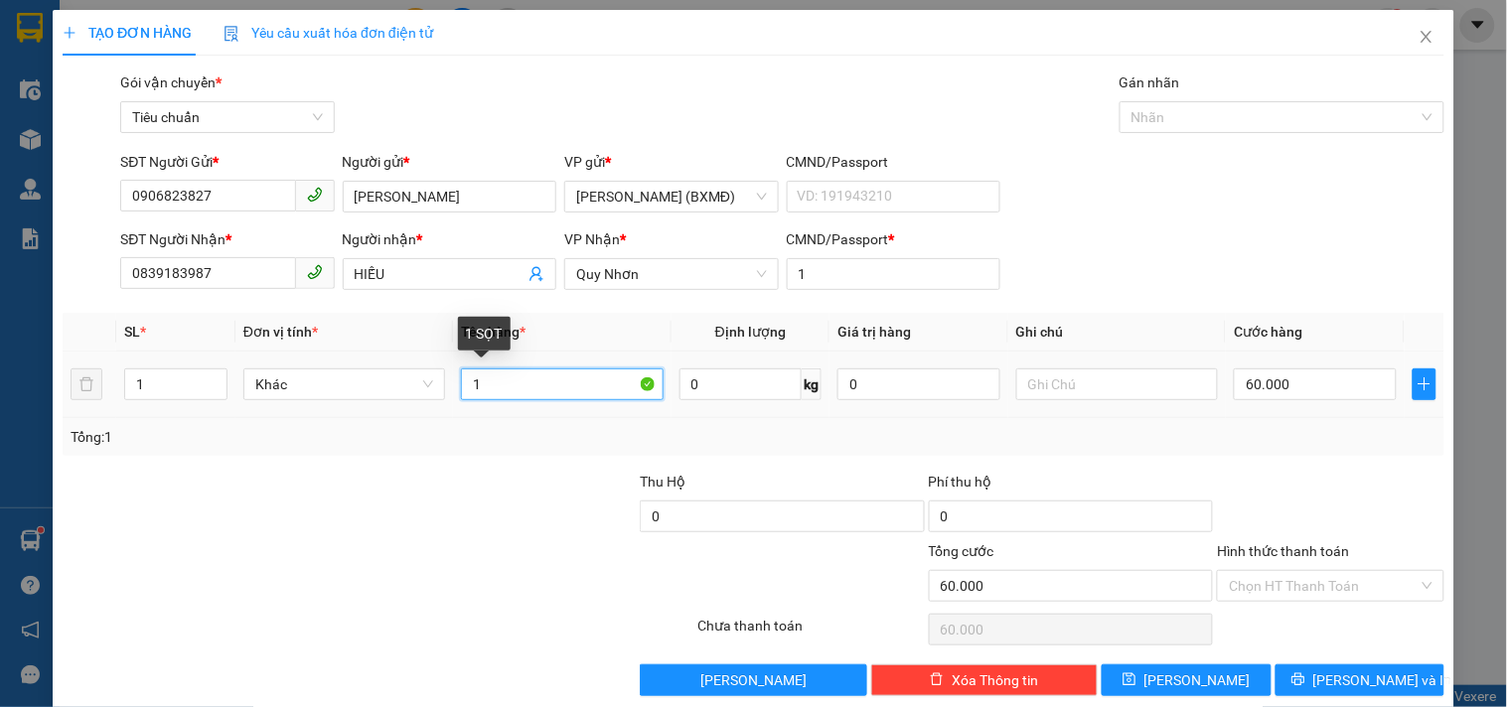  What do you see at coordinates (127, 33) in the screenshot?
I see `span: TẠO ĐƠN HÀNG` at bounding box center [127, 33].